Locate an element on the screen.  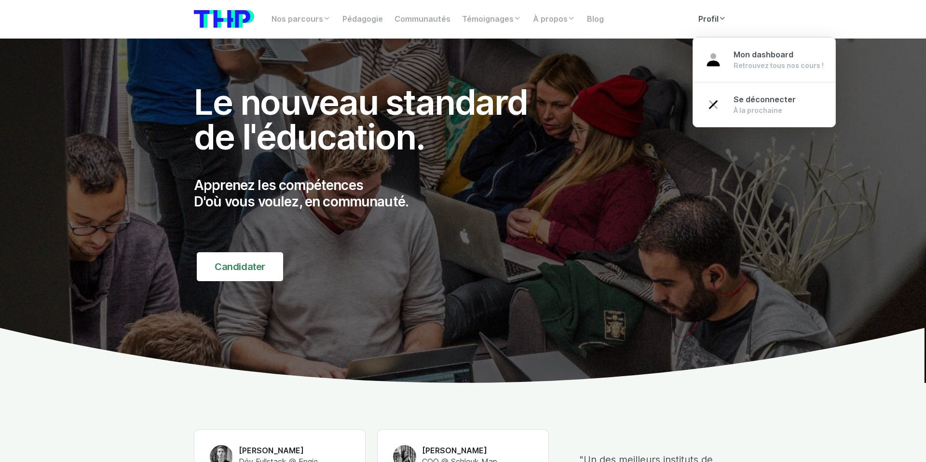
a: Blog is located at coordinates (595, 19).